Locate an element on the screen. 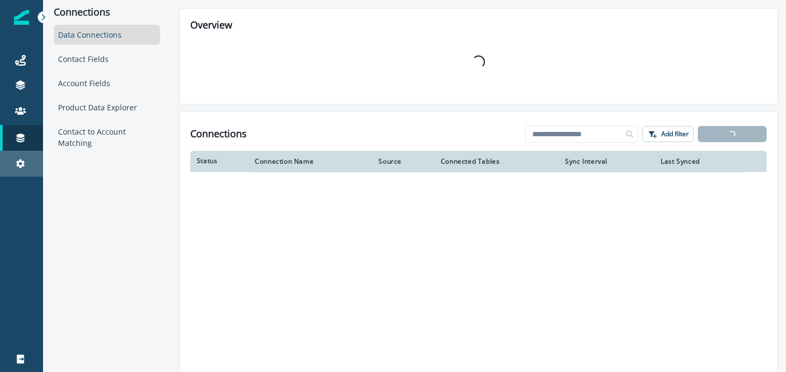 This screenshot has height=372, width=786. div: Source is located at coordinates (403, 161).